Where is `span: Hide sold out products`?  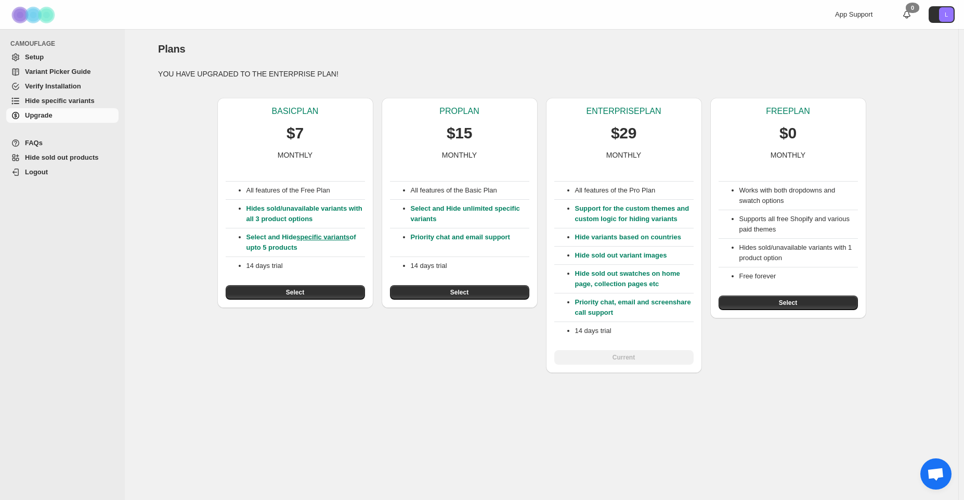
span: Hide sold out products is located at coordinates (62, 157).